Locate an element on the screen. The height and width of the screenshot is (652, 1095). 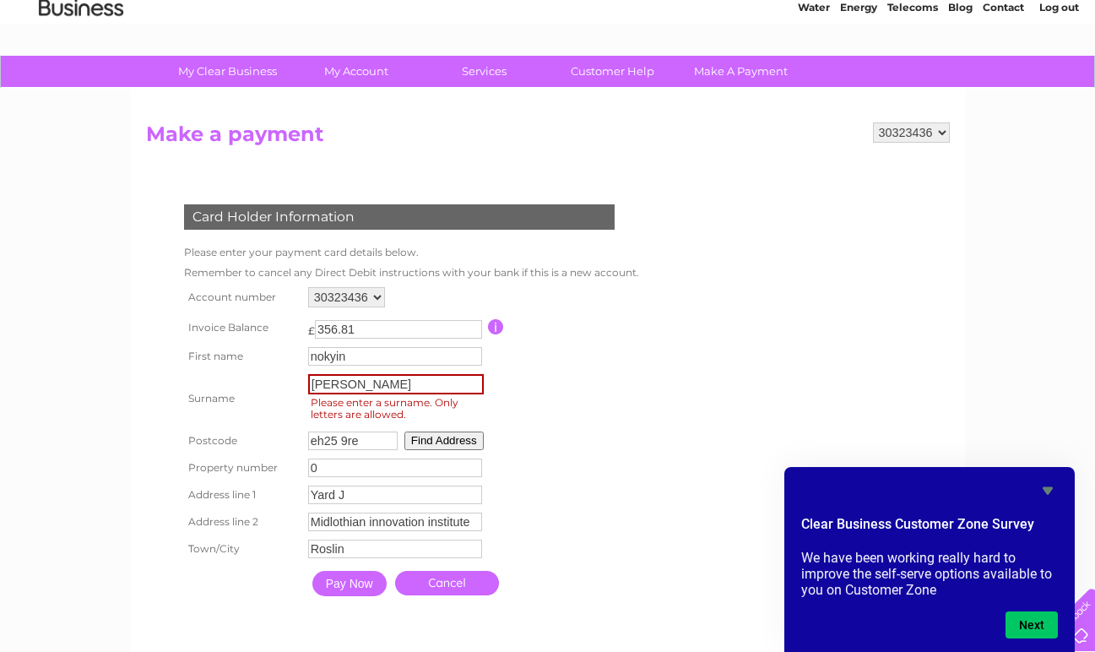
a: 0333 014 3131 is located at coordinates (835, 19).